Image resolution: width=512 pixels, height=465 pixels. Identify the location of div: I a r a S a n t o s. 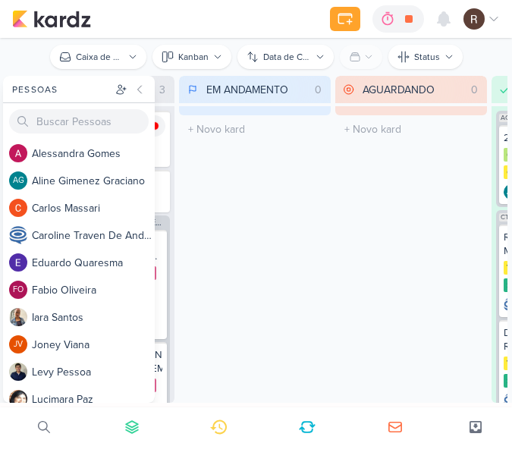
(93, 317).